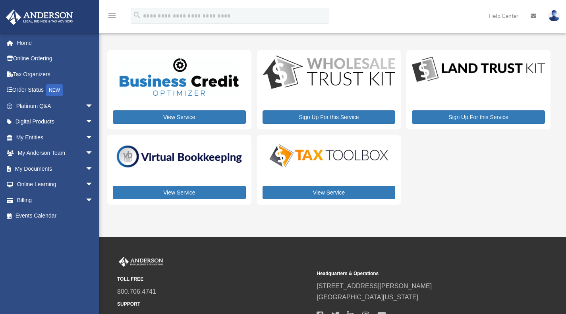 Image resolution: width=566 pixels, height=314 pixels. What do you see at coordinates (137, 15) in the screenshot?
I see `i: search` at bounding box center [137, 15].